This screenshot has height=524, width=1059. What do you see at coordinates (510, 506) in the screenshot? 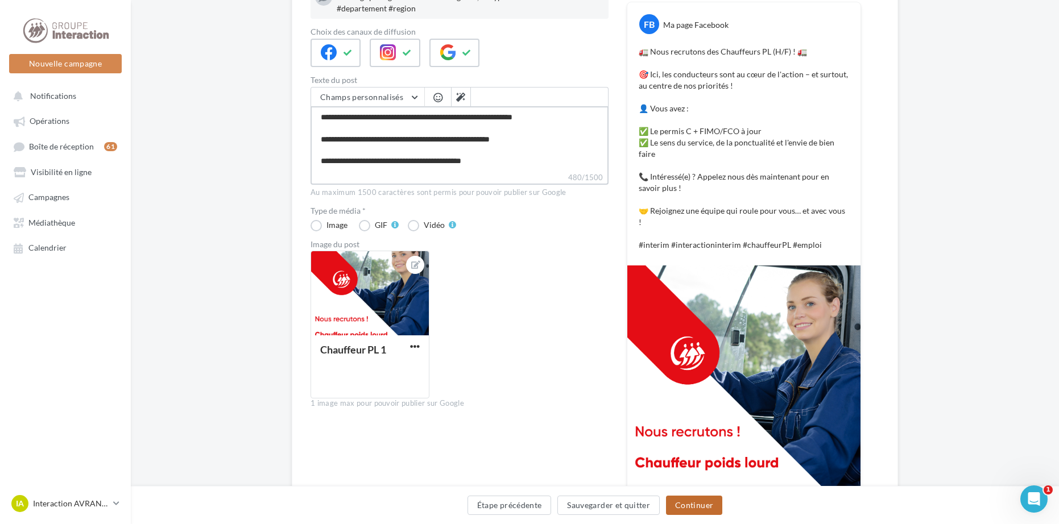
I see `button: Étape précédente` at bounding box center [510, 506].